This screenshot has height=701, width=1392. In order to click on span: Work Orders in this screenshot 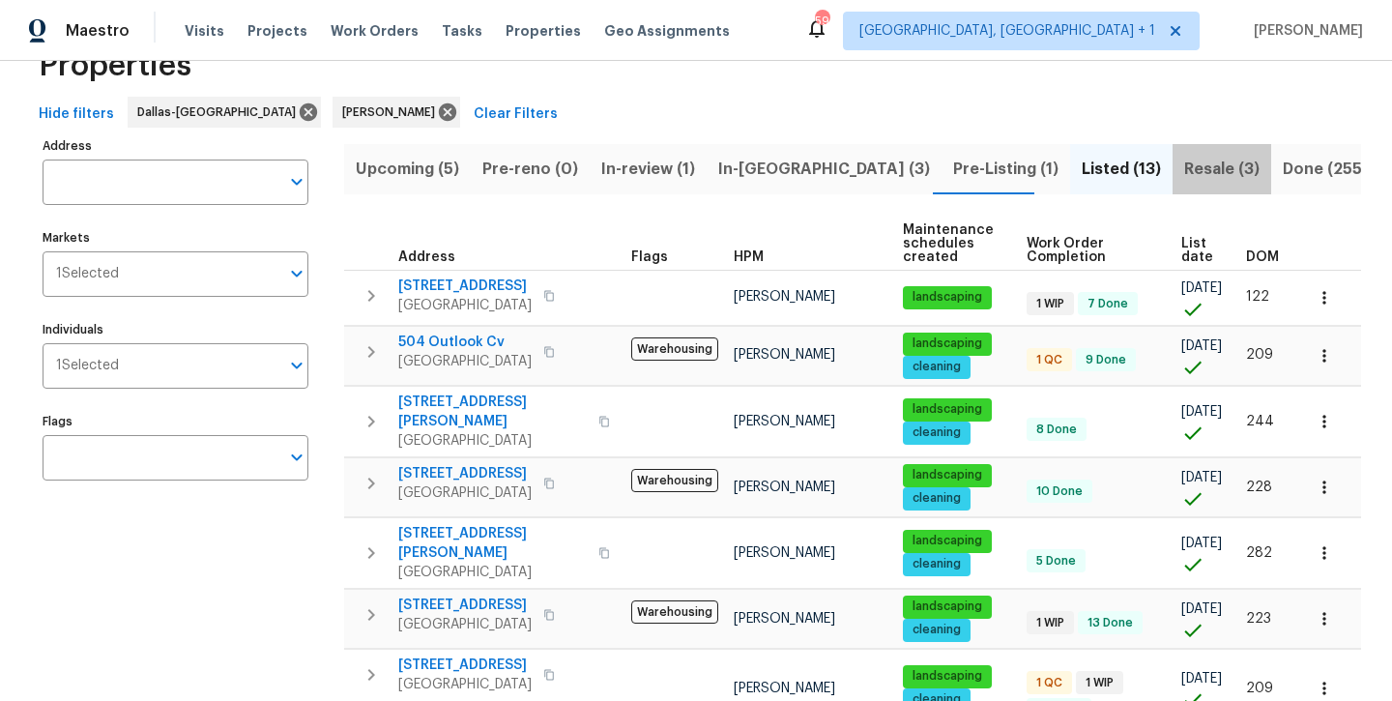, I will do `click(374, 31)`.